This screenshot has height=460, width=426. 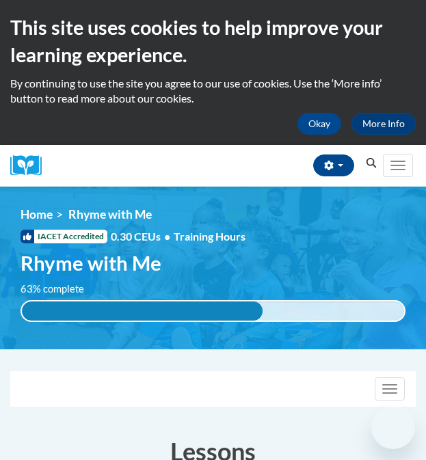 What do you see at coordinates (213, 41) in the screenshot?
I see `h2: This site uses cookies to help improve your learning experience.` at bounding box center [213, 41].